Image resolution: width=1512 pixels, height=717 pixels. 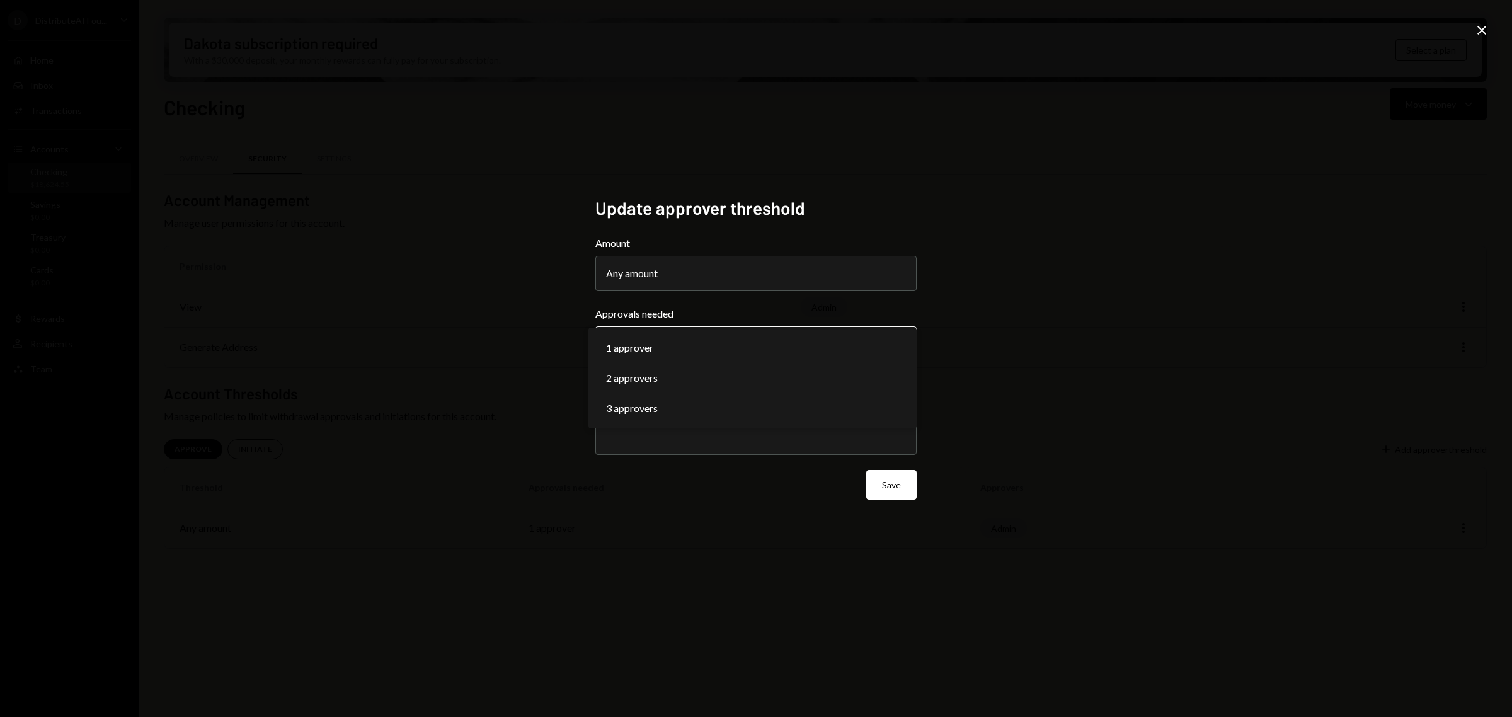 What do you see at coordinates (632, 408) in the screenshot?
I see `span: 3 approvers` at bounding box center [632, 408].